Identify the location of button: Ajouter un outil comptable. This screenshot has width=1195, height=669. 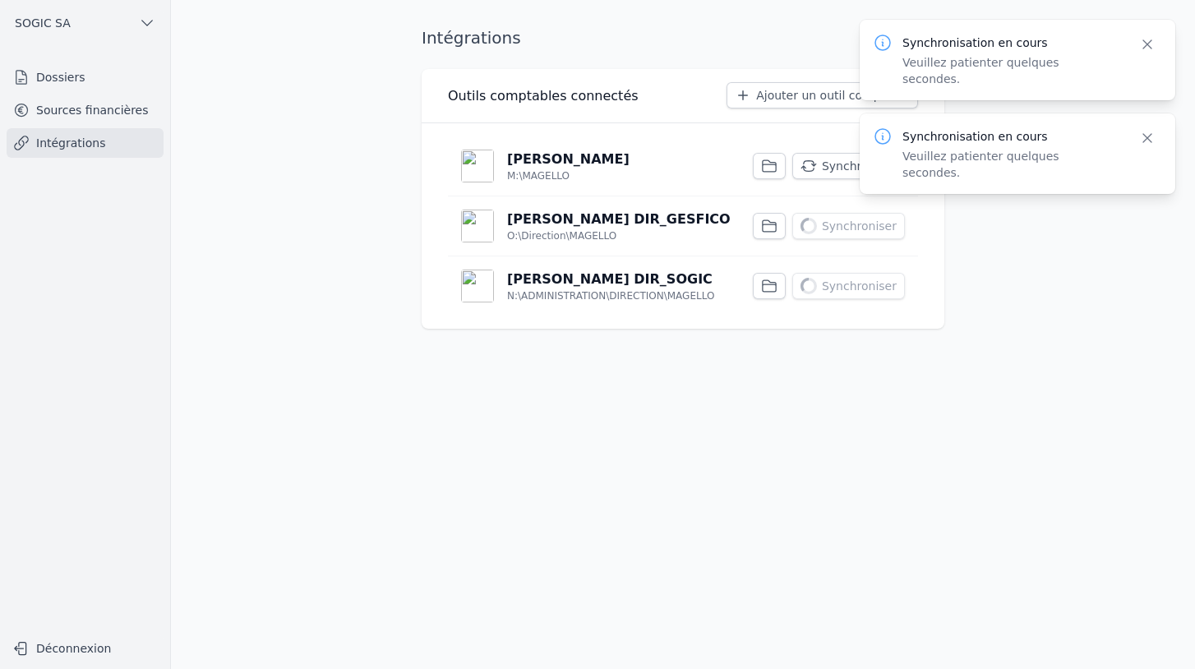
(822, 95).